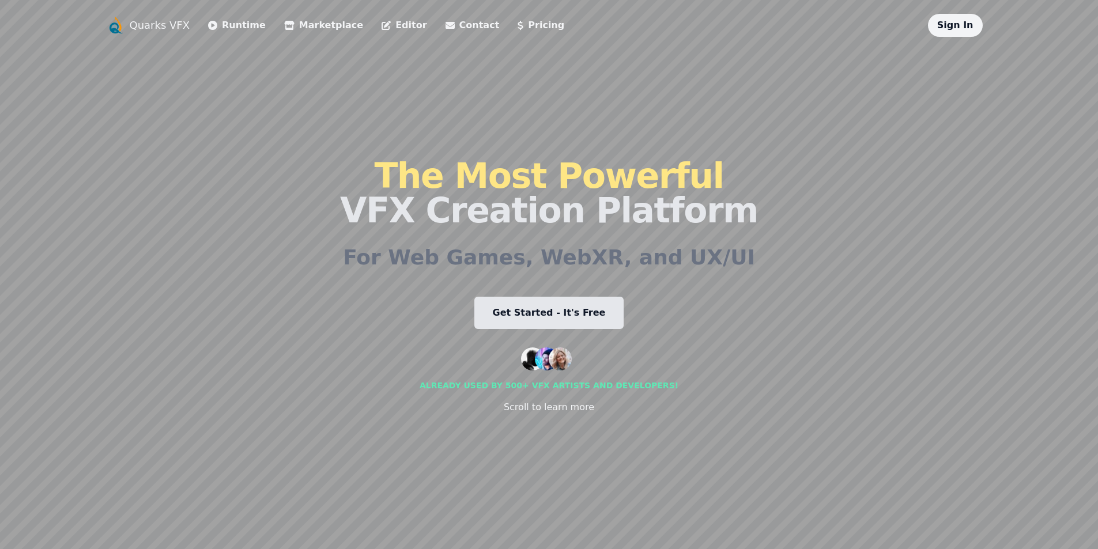 The image size is (1098, 549). Describe the element at coordinates (549, 176) in the screenshot. I see `span: The Most Powerful` at that location.